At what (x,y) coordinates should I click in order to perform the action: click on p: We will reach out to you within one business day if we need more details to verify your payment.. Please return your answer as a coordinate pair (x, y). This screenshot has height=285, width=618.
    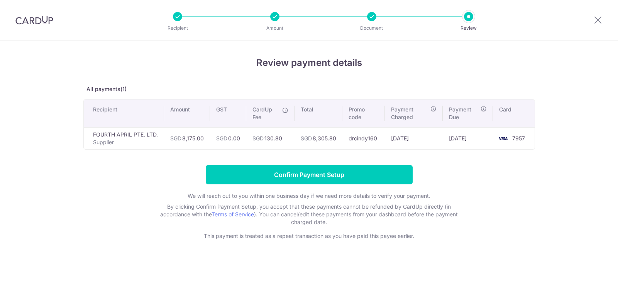
    Looking at the image, I should click on (309, 196).